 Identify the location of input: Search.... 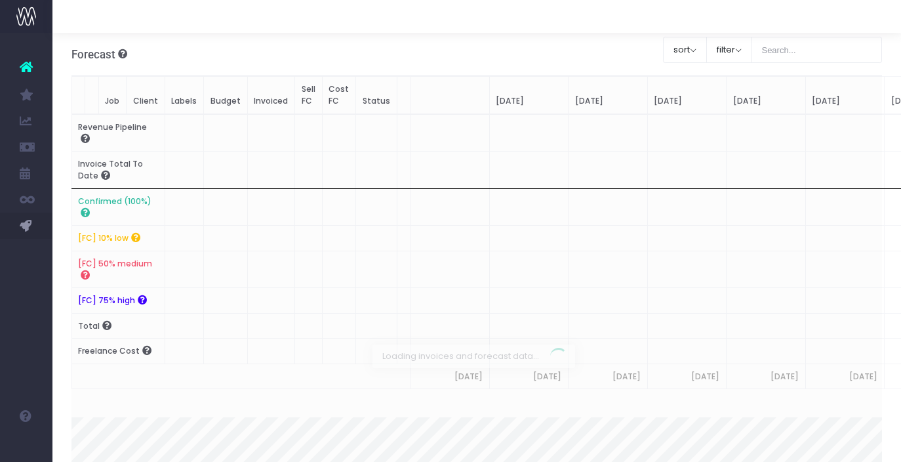
(817, 50).